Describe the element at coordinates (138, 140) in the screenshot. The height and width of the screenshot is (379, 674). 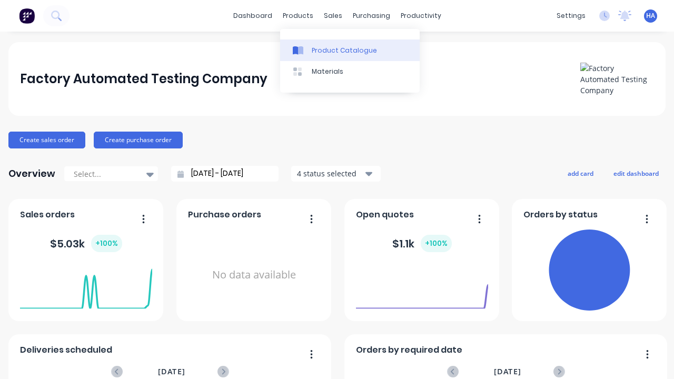
I see `button: Create purchase order` at that location.